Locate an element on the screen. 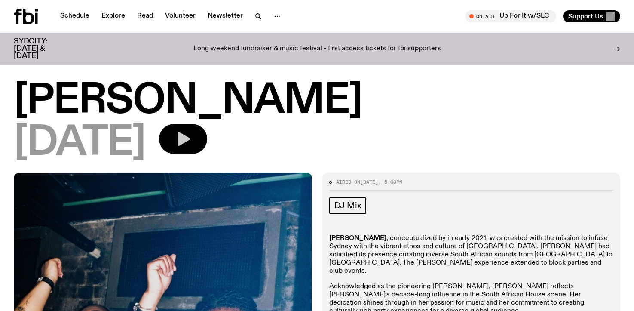 This screenshot has height=311, width=634. a: Schedule is located at coordinates (75, 16).